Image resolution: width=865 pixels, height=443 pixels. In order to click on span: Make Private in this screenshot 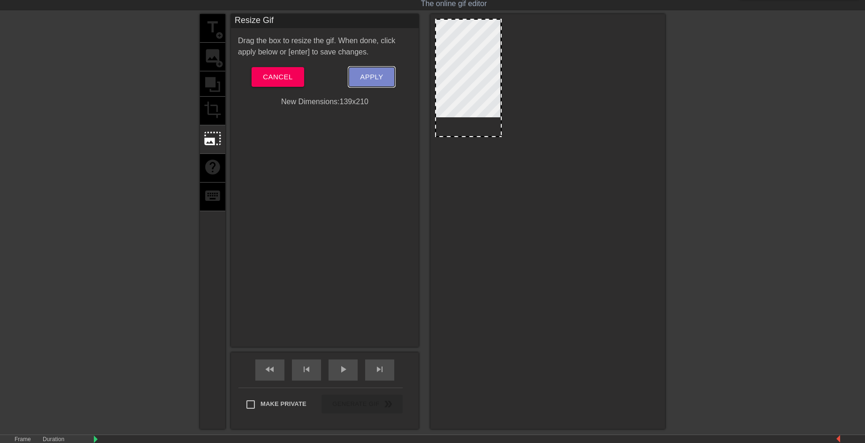, I will do `click(283, 404)`.